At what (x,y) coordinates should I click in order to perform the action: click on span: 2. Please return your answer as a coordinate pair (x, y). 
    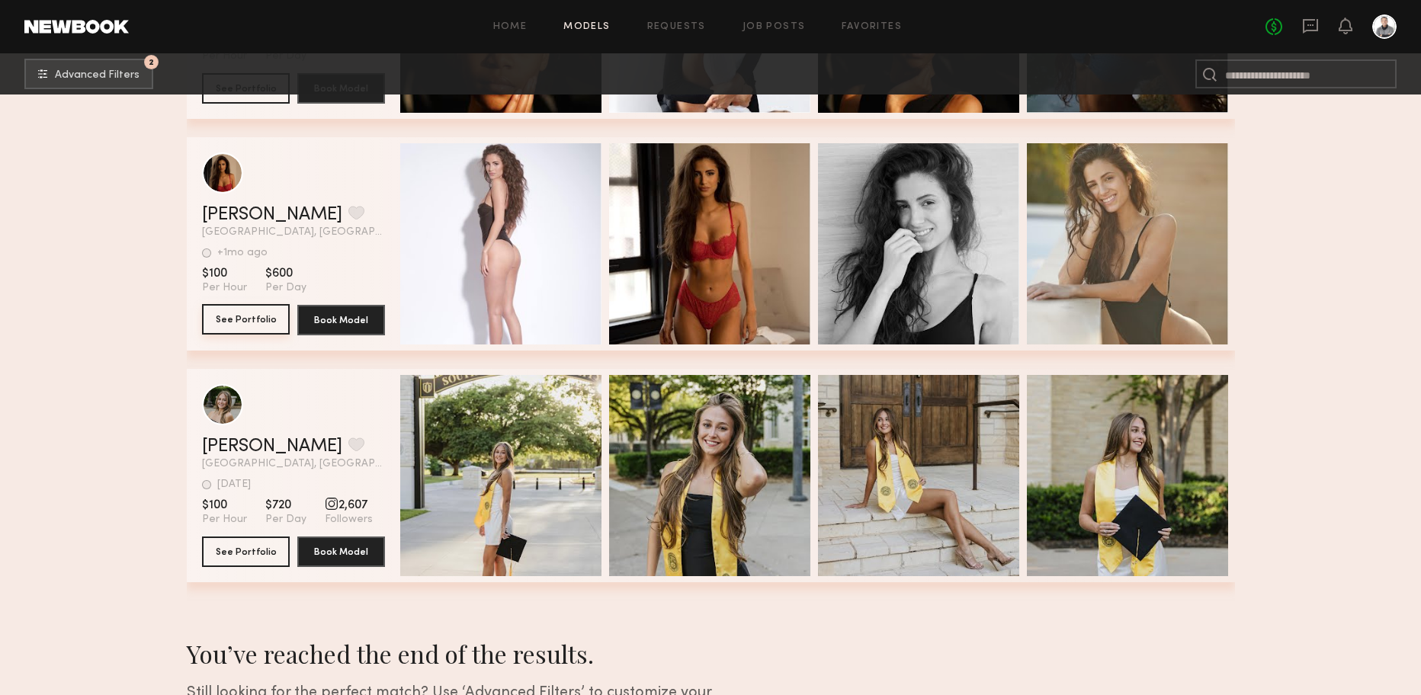
    Looking at the image, I should click on (151, 62).